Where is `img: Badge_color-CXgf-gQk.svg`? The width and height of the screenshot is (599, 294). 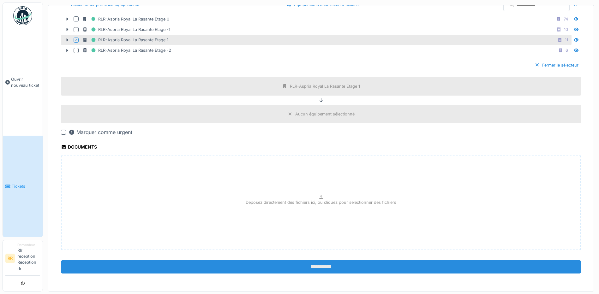
img: Badge_color-CXgf-gQk.svg is located at coordinates (23, 16).